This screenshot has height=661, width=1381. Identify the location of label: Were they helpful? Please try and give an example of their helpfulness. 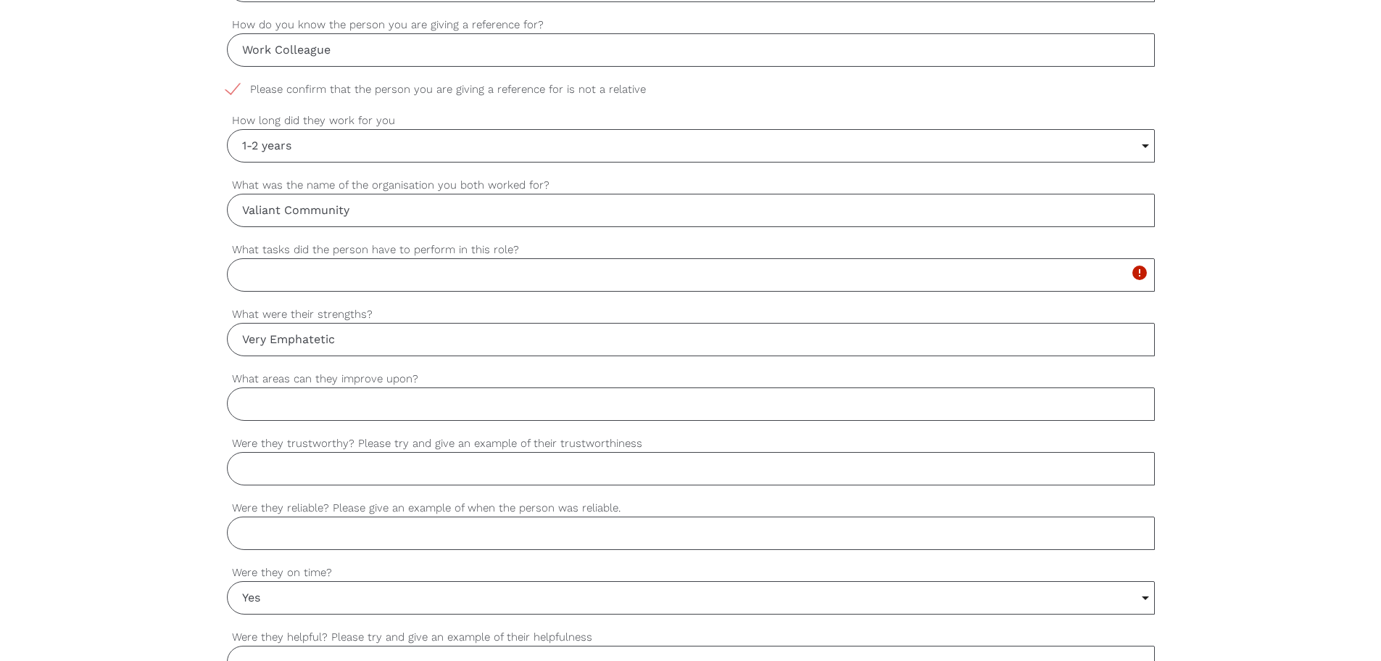
(691, 637).